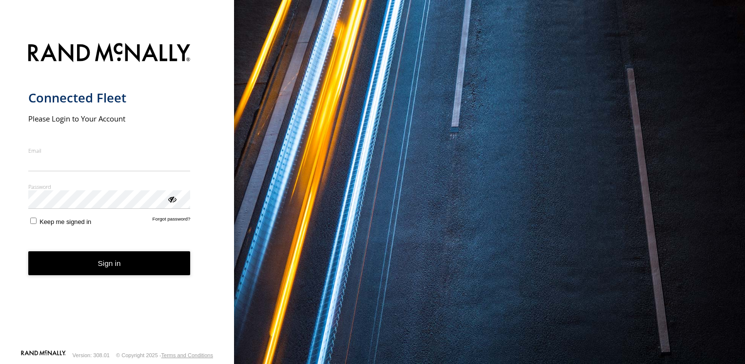 The image size is (745, 364). What do you see at coordinates (172, 220) in the screenshot?
I see `a: Forgot password?` at bounding box center [172, 220].